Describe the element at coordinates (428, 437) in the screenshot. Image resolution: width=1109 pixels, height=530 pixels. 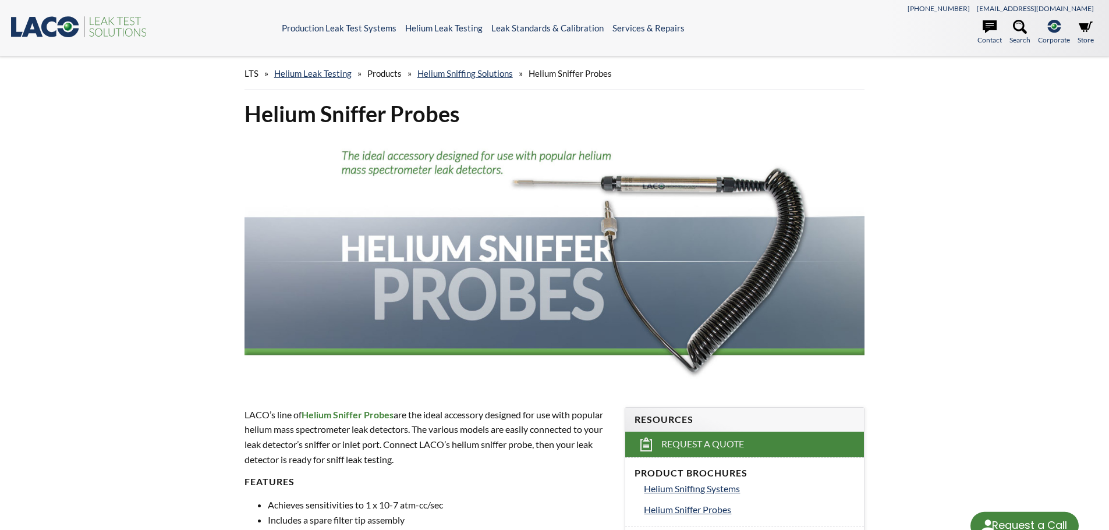
I see `p: LACO’s line of are the ideal accessory designed for use with popular helium mass spectrometer lea...` at that location.